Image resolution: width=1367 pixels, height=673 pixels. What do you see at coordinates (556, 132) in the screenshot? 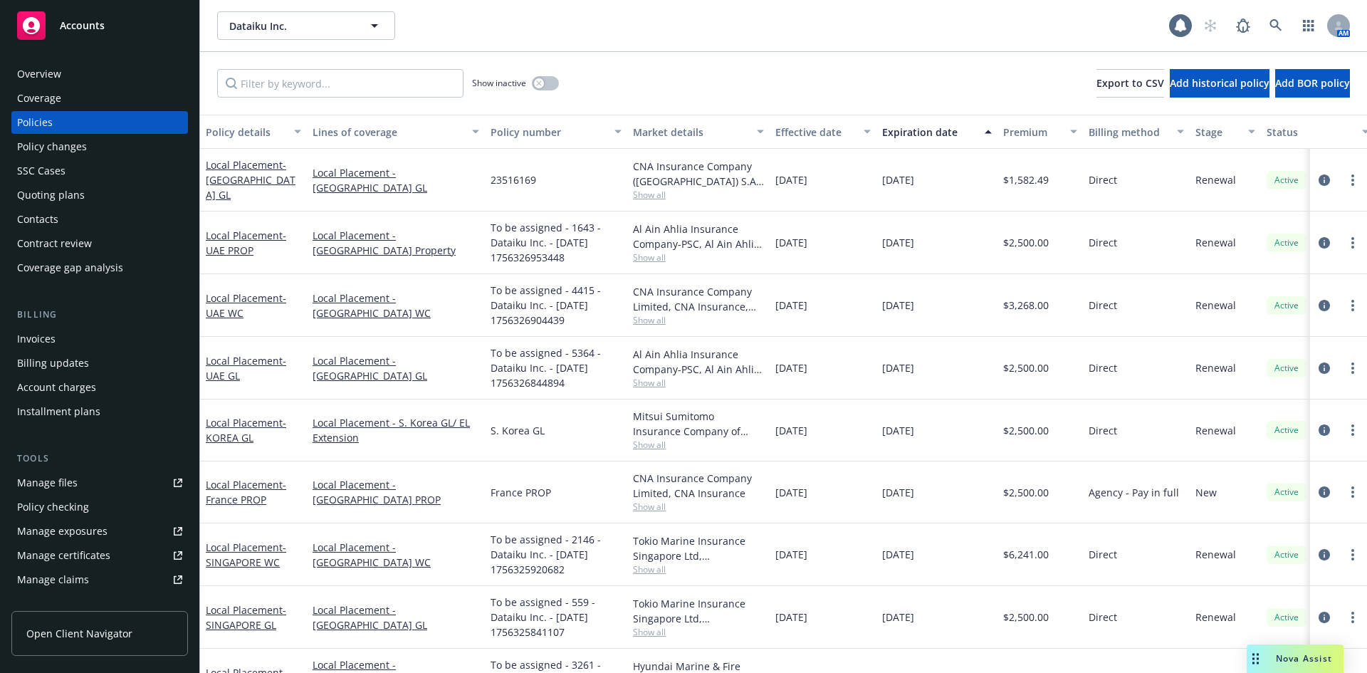
I see `button: Policy number` at bounding box center [556, 132].